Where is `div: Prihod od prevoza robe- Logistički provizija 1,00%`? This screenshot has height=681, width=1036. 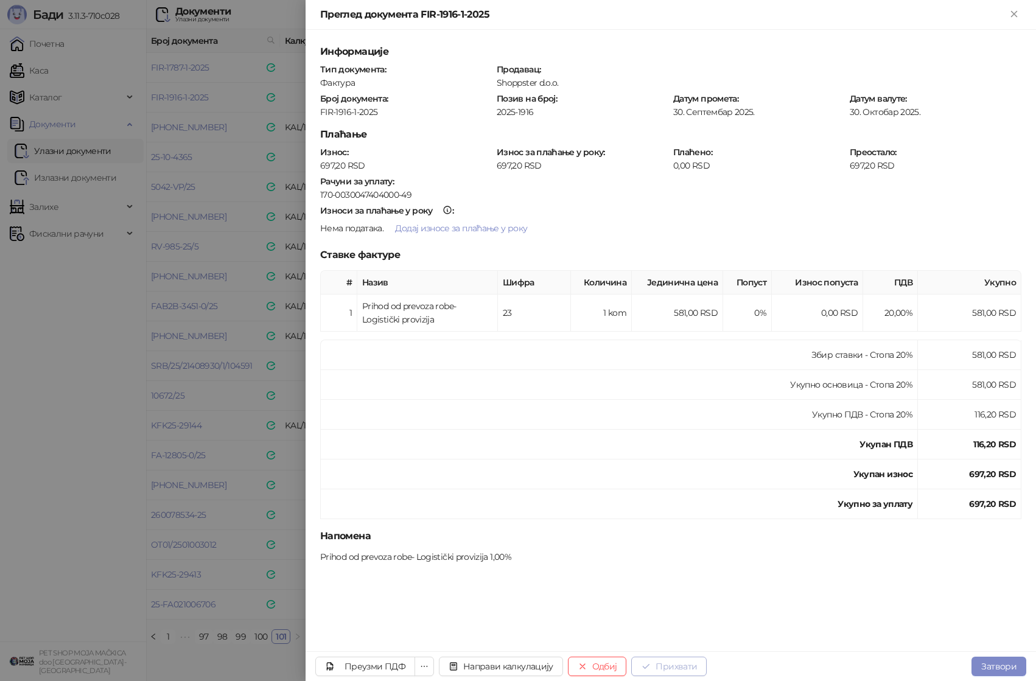
div: Prihod od prevoza robe- Logistički provizija 1,00% is located at coordinates (417, 557).